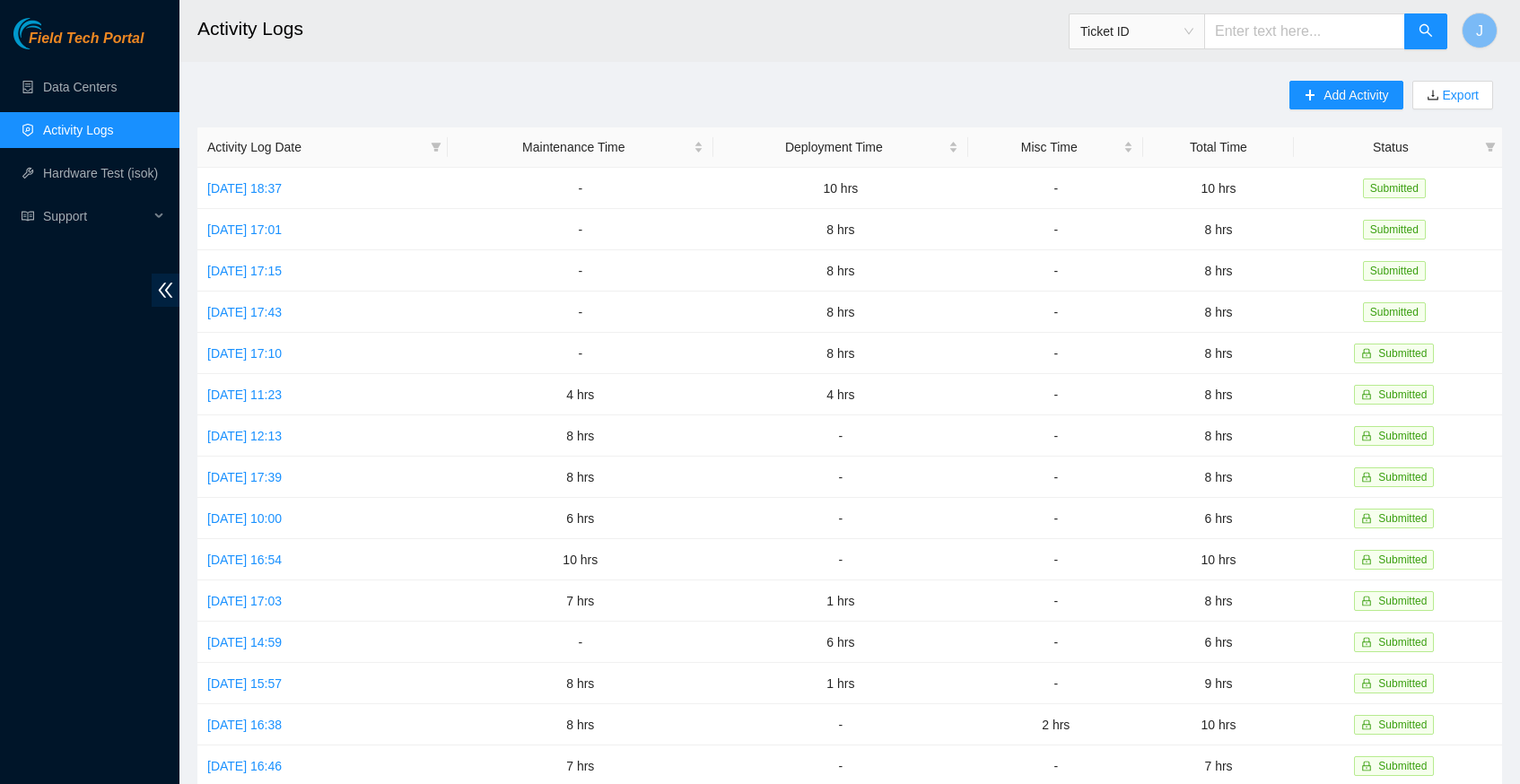  What do you see at coordinates (96, 216) in the screenshot?
I see `span: Support` at bounding box center [96, 216].